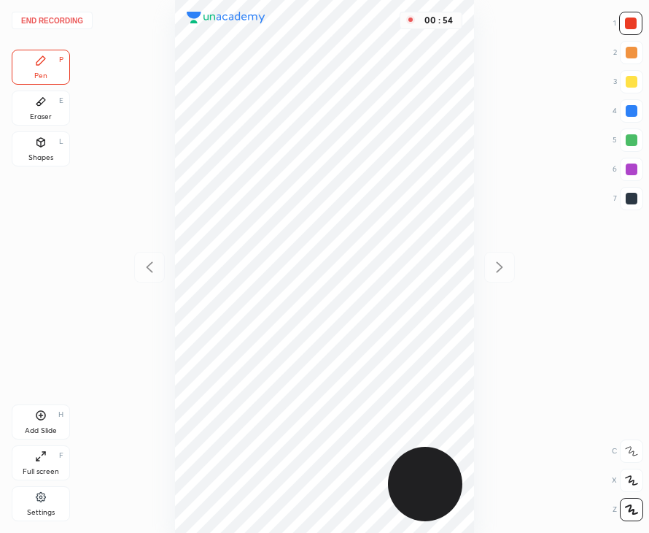 The height and width of the screenshot is (533, 649). Describe the element at coordinates (52, 20) in the screenshot. I see `button: End recording` at that location.